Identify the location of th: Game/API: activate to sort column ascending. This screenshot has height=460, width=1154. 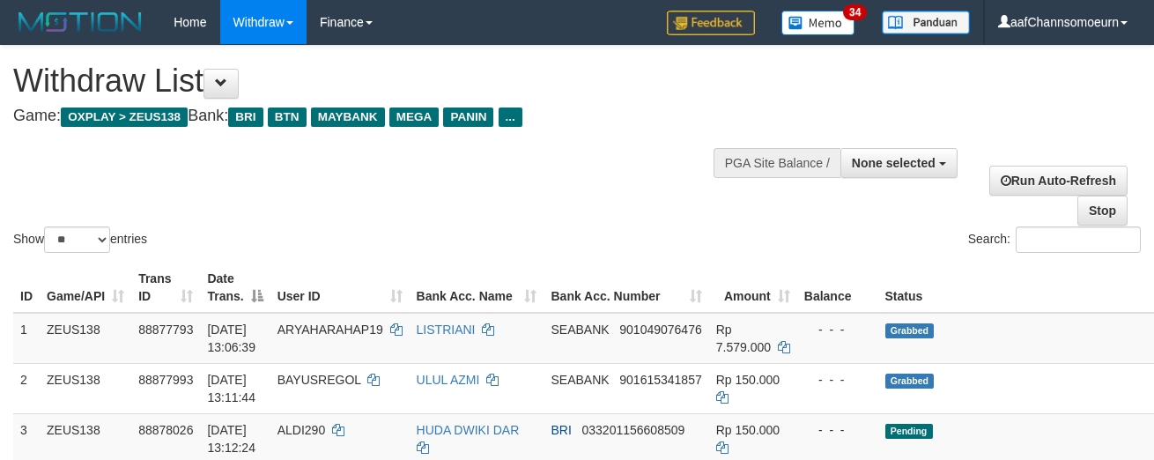
(85, 287).